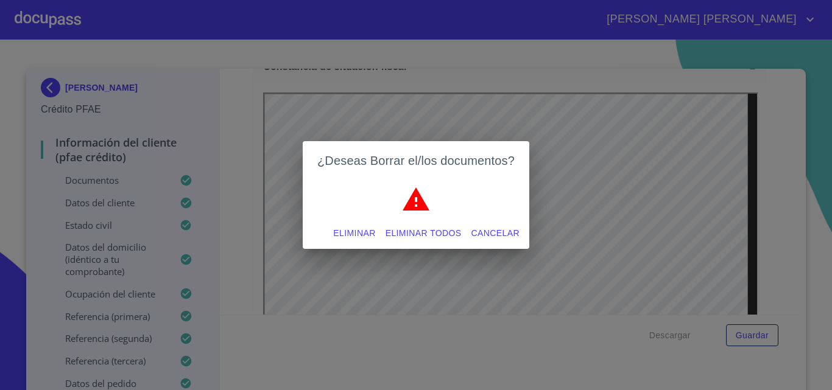  What do you see at coordinates (495, 233) in the screenshot?
I see `span: Cancelar` at bounding box center [495, 233].